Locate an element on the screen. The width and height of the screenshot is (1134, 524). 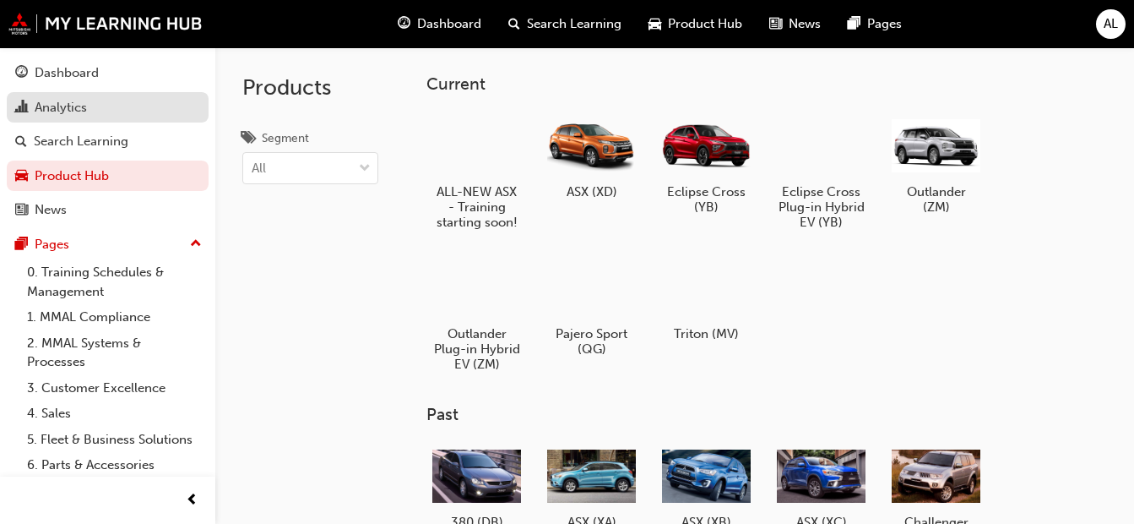
h3: Past is located at coordinates (767, 414).